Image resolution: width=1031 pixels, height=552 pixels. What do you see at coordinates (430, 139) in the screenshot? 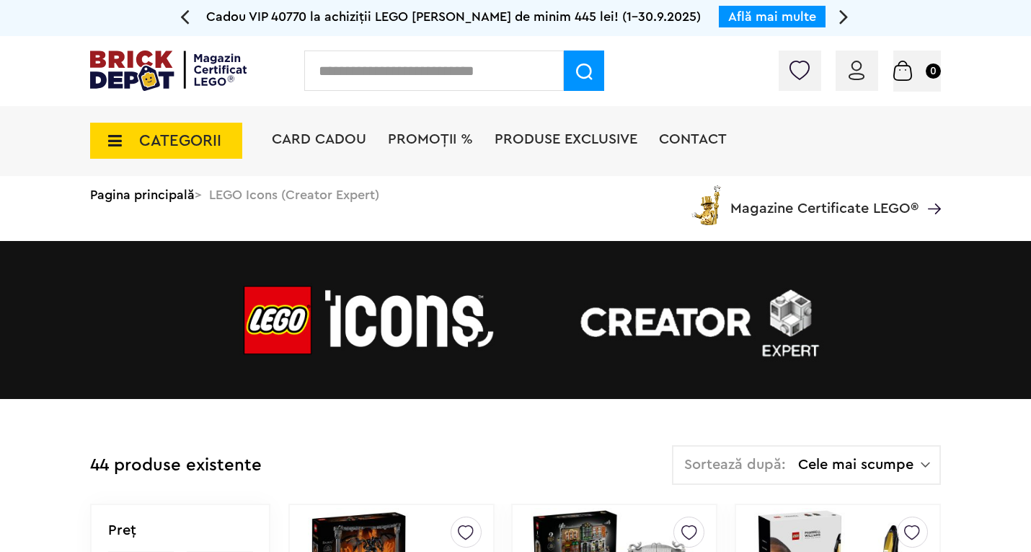
I see `a: PROMOȚII %` at bounding box center [430, 139].